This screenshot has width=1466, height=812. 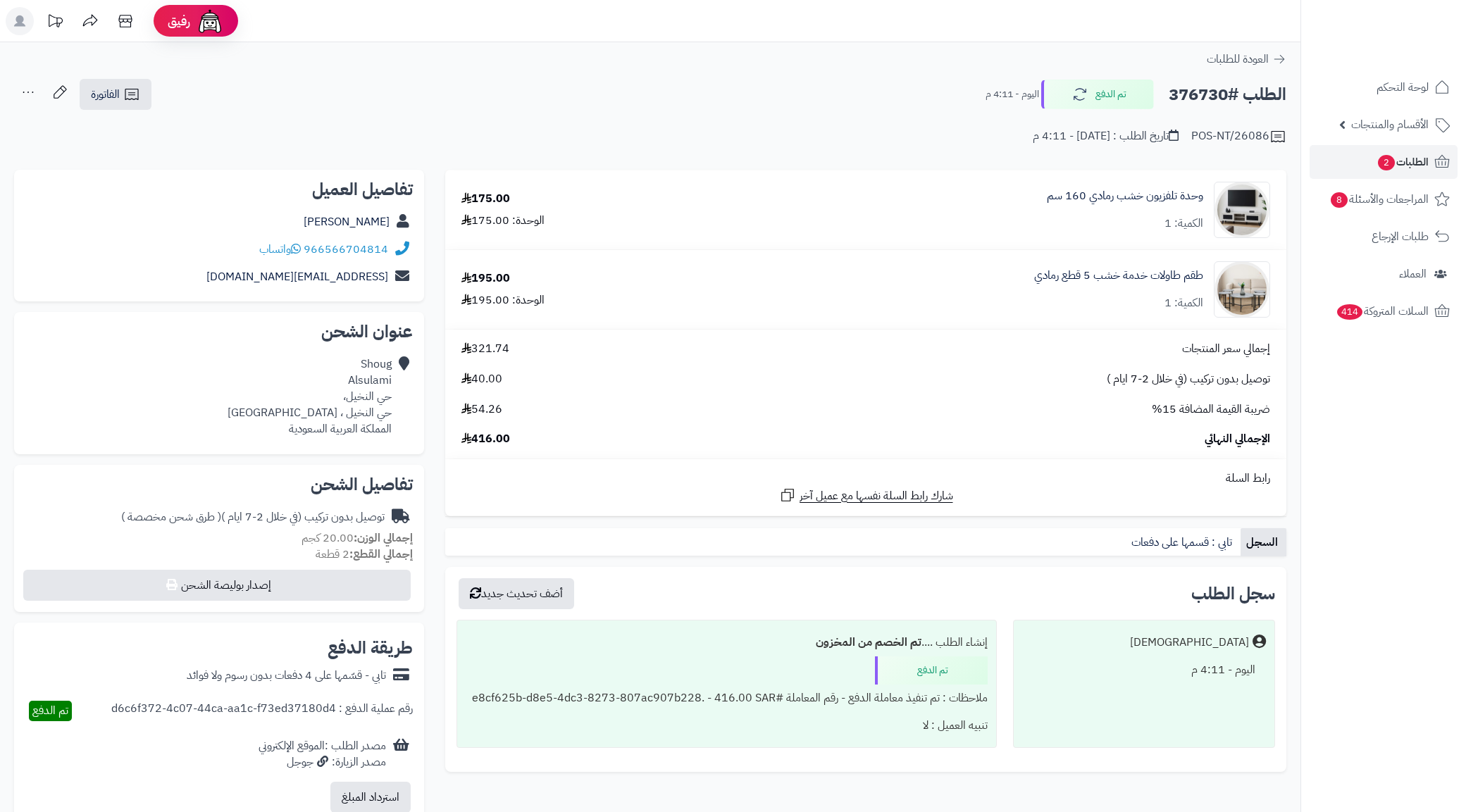 I want to click on strong: إجمالي الوزن:, so click(x=383, y=538).